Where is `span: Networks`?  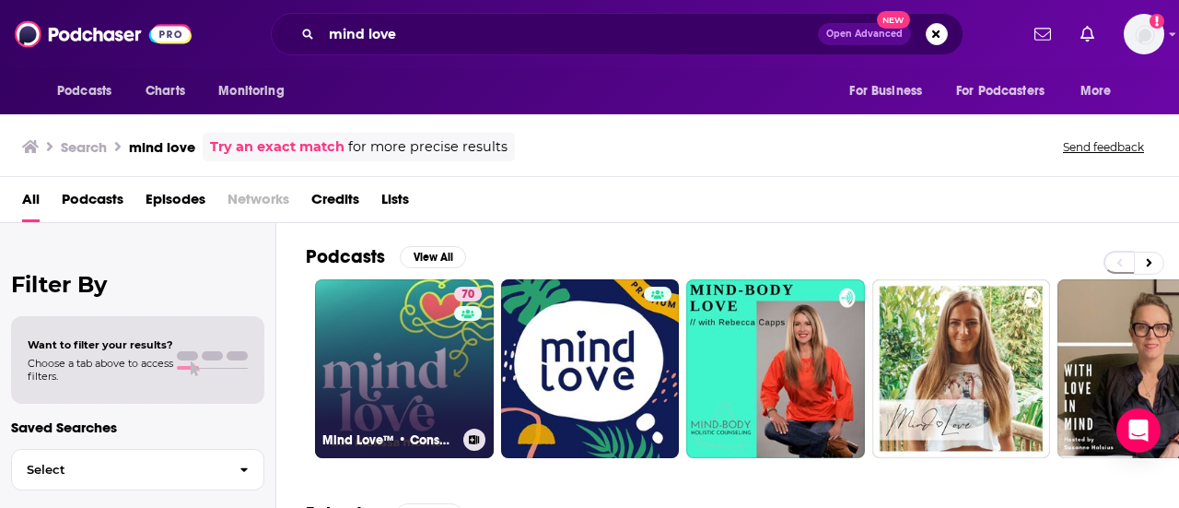 span: Networks is located at coordinates (258, 203).